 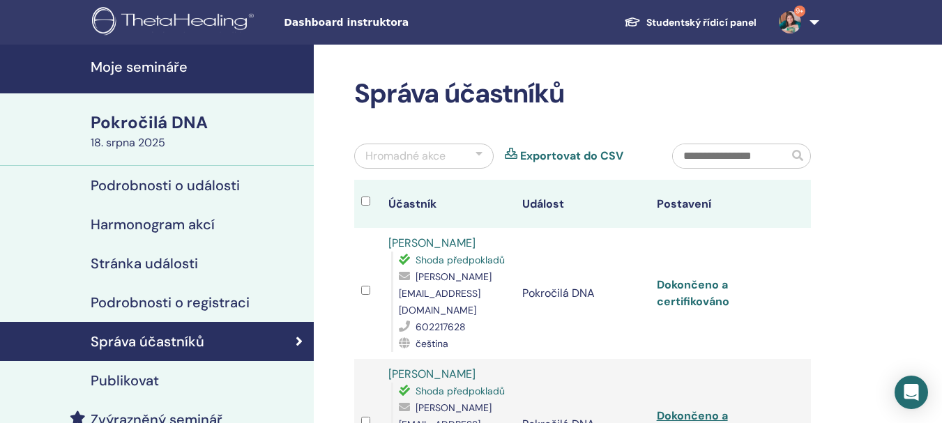 What do you see at coordinates (572, 155) in the screenshot?
I see `font: Exportovat do CSV` at bounding box center [572, 155].